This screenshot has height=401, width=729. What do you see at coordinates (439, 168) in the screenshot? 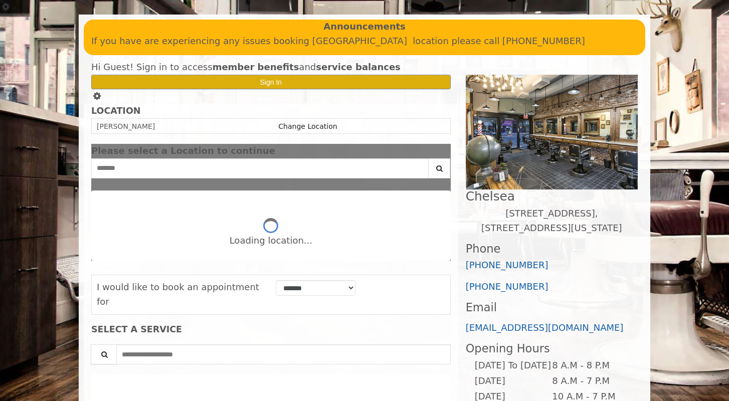
I see `i: Search button` at bounding box center [439, 168].